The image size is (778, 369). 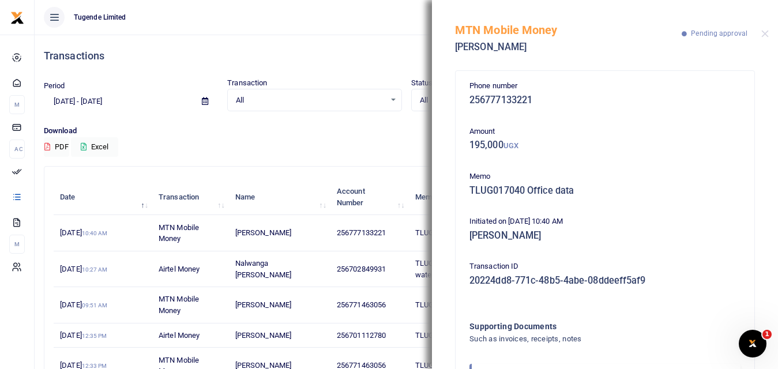 I want to click on h4: Such as invoices, receipts, notes, so click(x=581, y=339).